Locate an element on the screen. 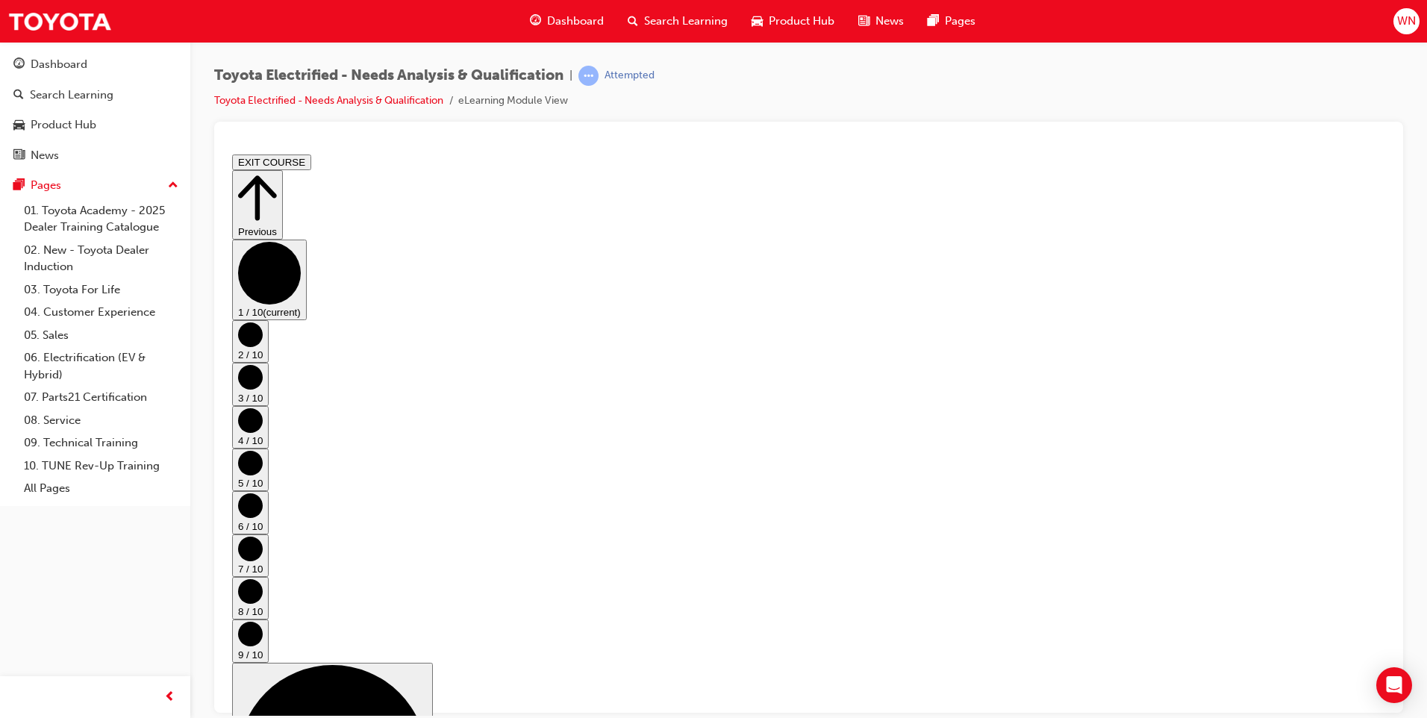  a: pages-iconPages is located at coordinates (952, 21).